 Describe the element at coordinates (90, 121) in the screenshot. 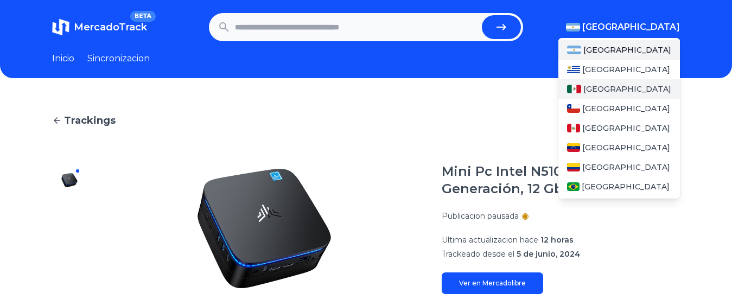

I see `span: Trackings` at that location.